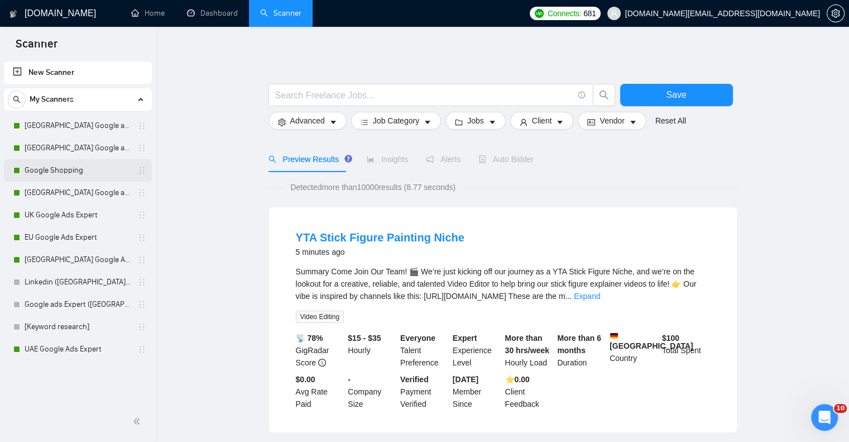 This screenshot has width=849, height=442. Describe the element at coordinates (78, 327) in the screenshot. I see `a: [Keyword research]` at that location.